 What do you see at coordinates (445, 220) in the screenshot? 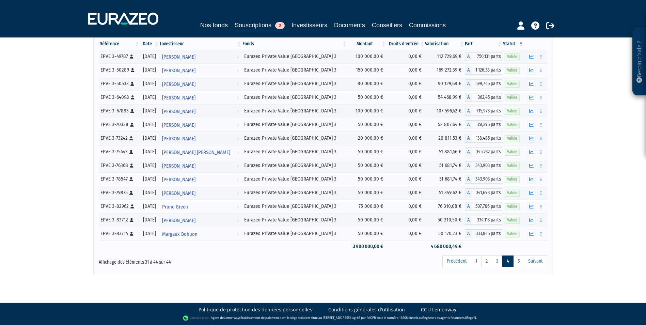
I see `td: 50 210,50 €` at bounding box center [445, 220].